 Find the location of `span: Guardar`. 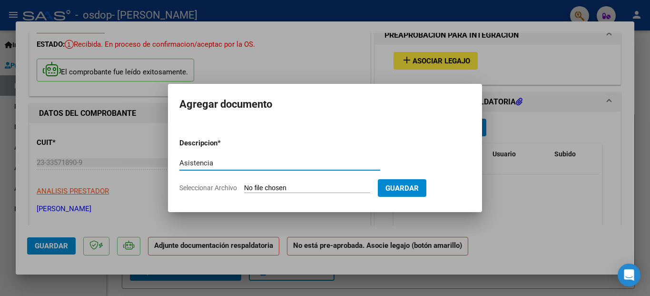

span: Guardar is located at coordinates (402, 188).